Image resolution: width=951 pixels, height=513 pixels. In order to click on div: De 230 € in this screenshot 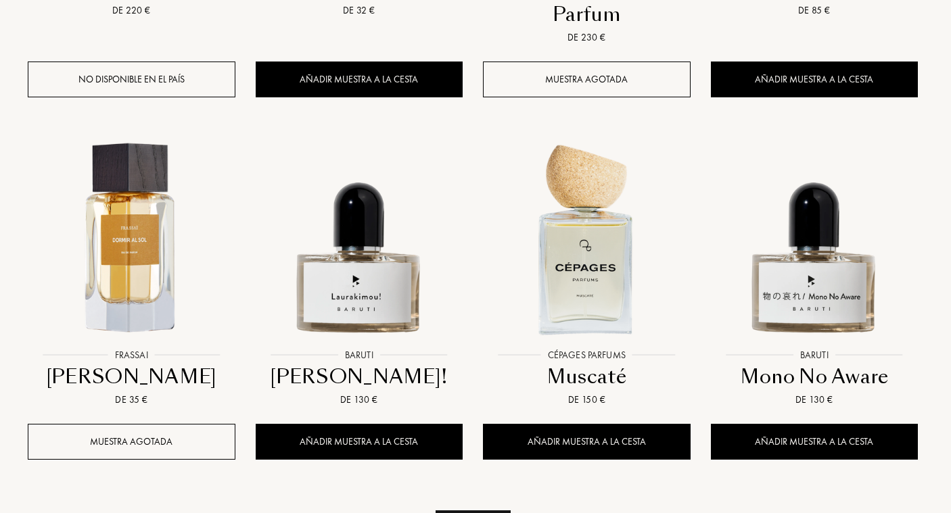, I will do `click(586, 37)`.